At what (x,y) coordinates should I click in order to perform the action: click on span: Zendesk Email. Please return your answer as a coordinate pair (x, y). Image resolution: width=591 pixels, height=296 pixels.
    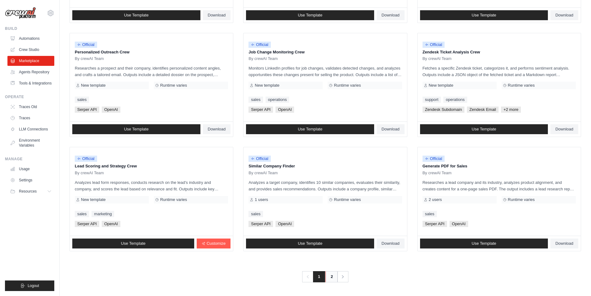
    Looking at the image, I should click on (483, 110).